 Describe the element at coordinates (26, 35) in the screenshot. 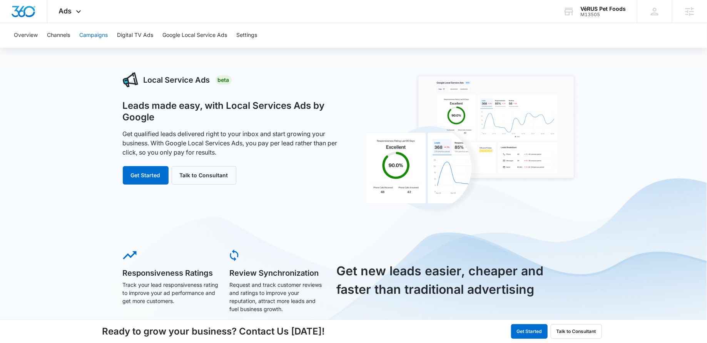

I see `button: Overview` at that location.